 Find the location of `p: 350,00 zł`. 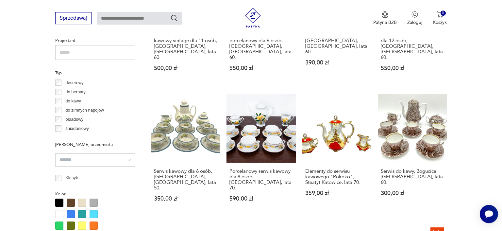

p: 350,00 zł is located at coordinates (185, 198).